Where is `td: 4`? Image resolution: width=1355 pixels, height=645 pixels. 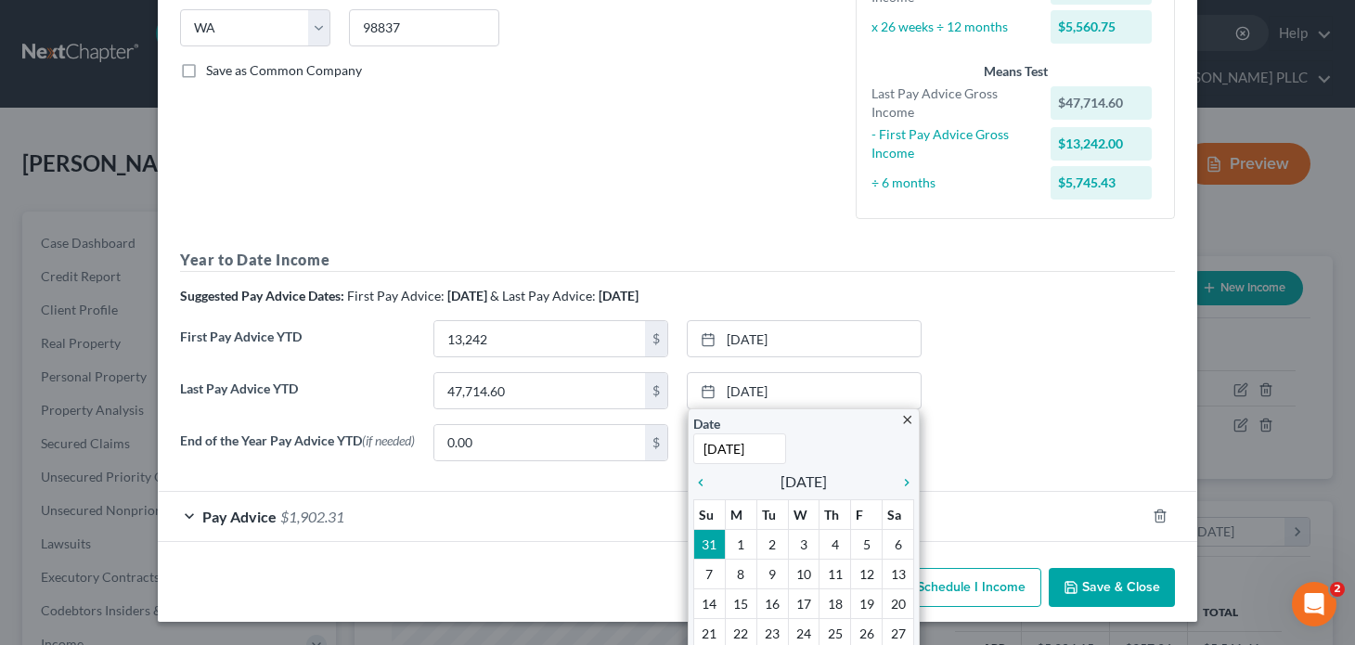 td: 4 is located at coordinates (835, 544).